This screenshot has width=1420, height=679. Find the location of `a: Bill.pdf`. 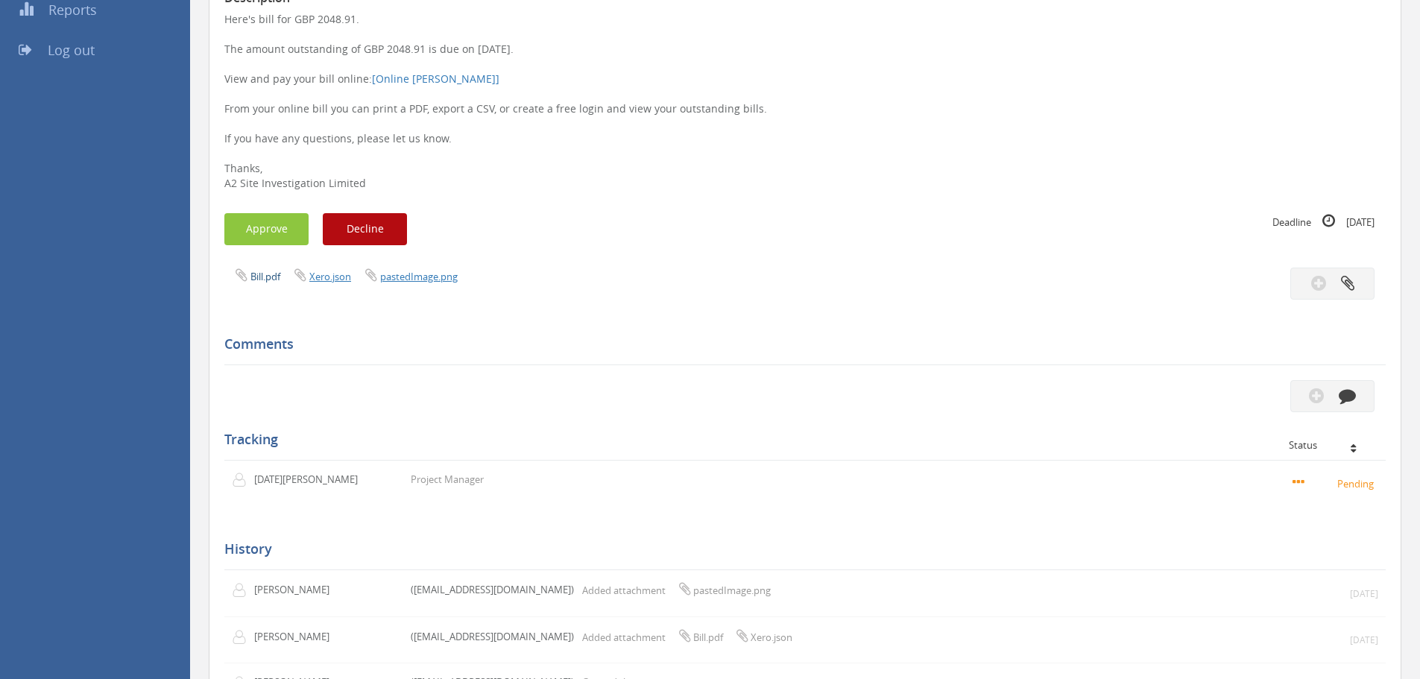

a: Bill.pdf is located at coordinates (265, 277).